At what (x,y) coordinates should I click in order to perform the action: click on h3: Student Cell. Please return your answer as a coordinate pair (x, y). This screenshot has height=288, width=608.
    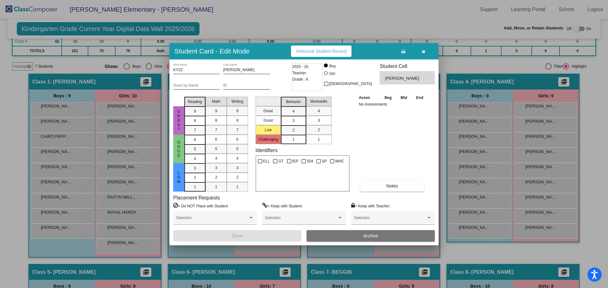
    Looking at the image, I should click on (407, 66).